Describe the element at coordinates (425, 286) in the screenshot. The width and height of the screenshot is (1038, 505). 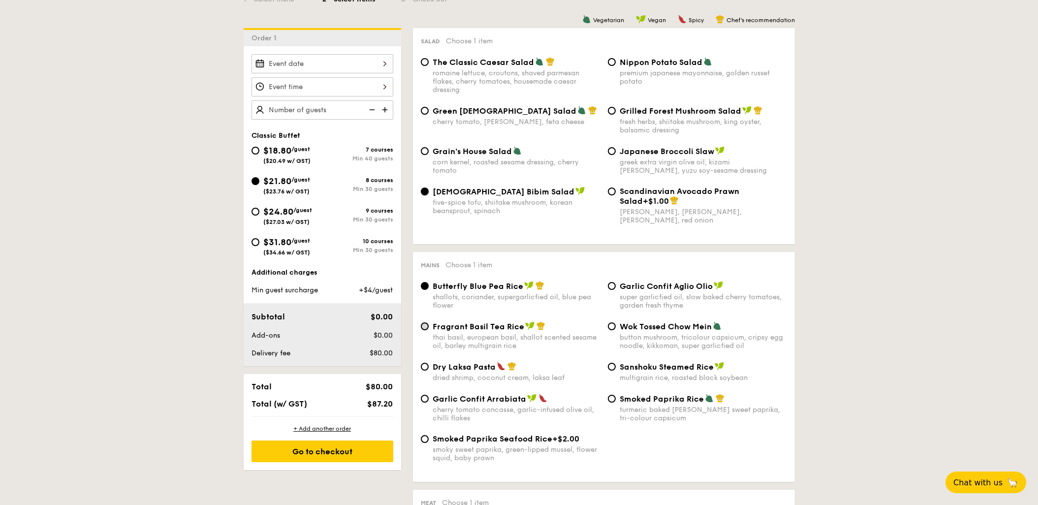
I see `input: Butterfly Blue Pea Riceshallots, coriander, supergarlicfied oil, blue pea flower` at that location.